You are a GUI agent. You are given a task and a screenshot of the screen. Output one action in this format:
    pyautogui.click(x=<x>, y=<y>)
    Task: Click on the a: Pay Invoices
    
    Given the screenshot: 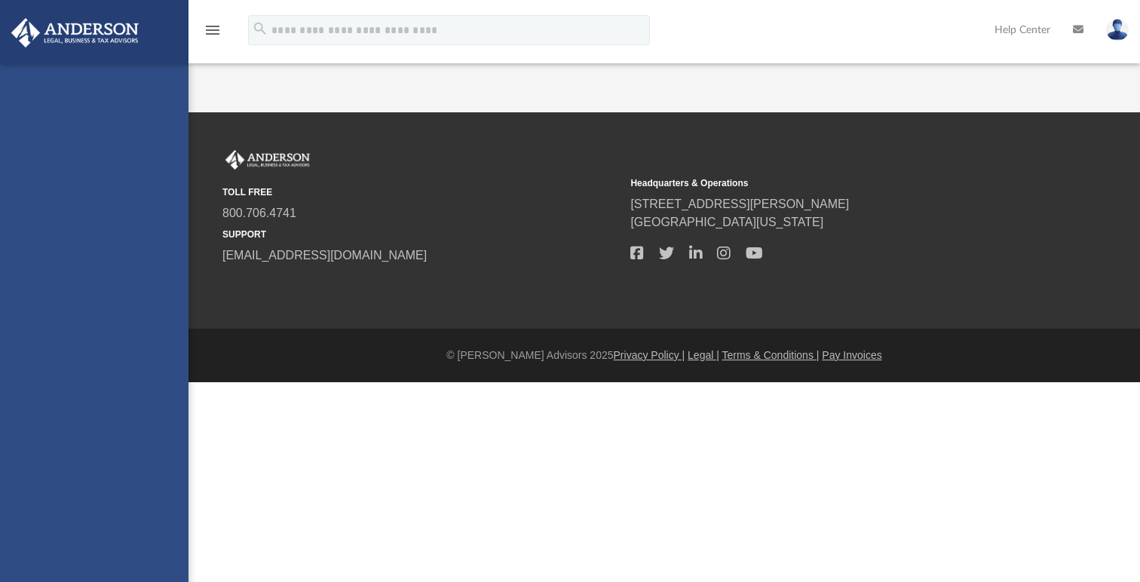 What is the action you would take?
    pyautogui.click(x=852, y=355)
    